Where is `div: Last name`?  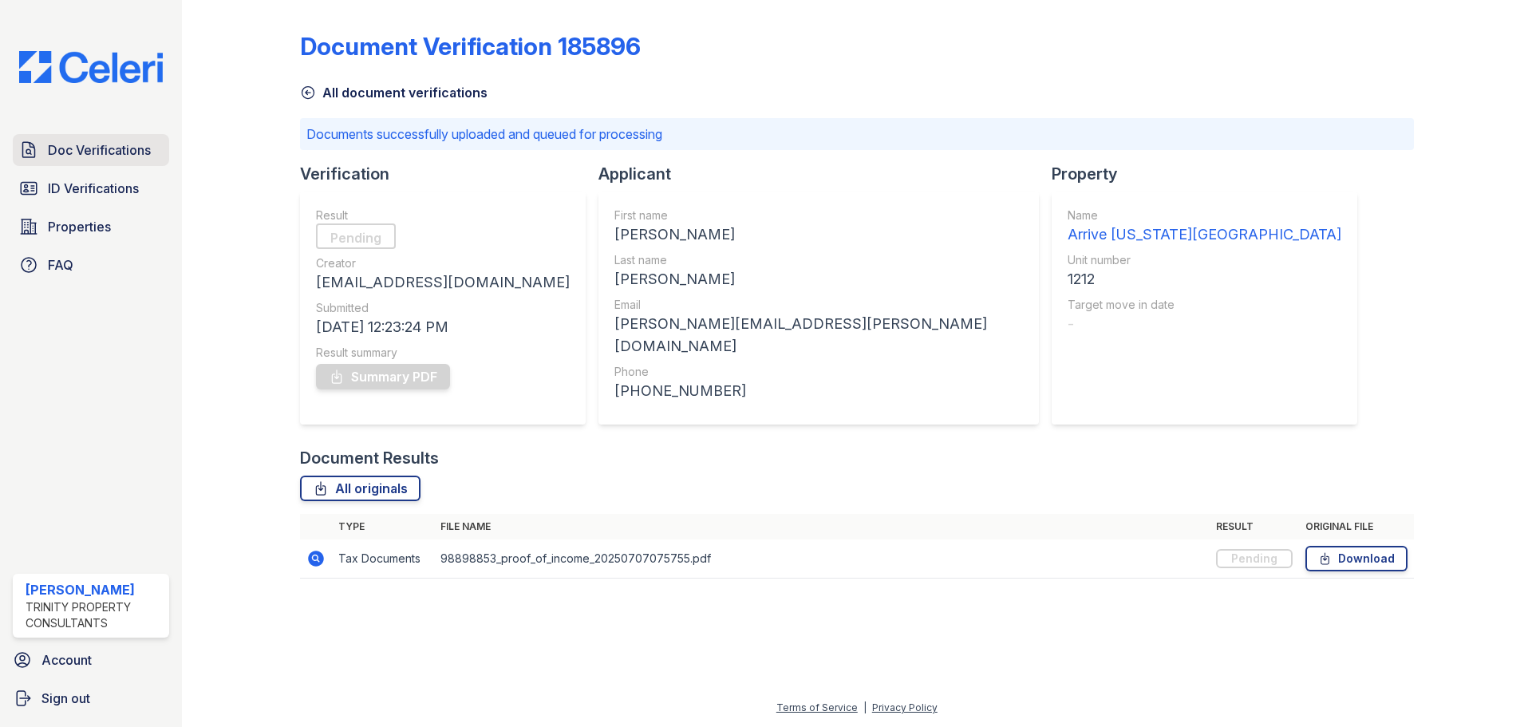
div: Last name is located at coordinates (818, 260).